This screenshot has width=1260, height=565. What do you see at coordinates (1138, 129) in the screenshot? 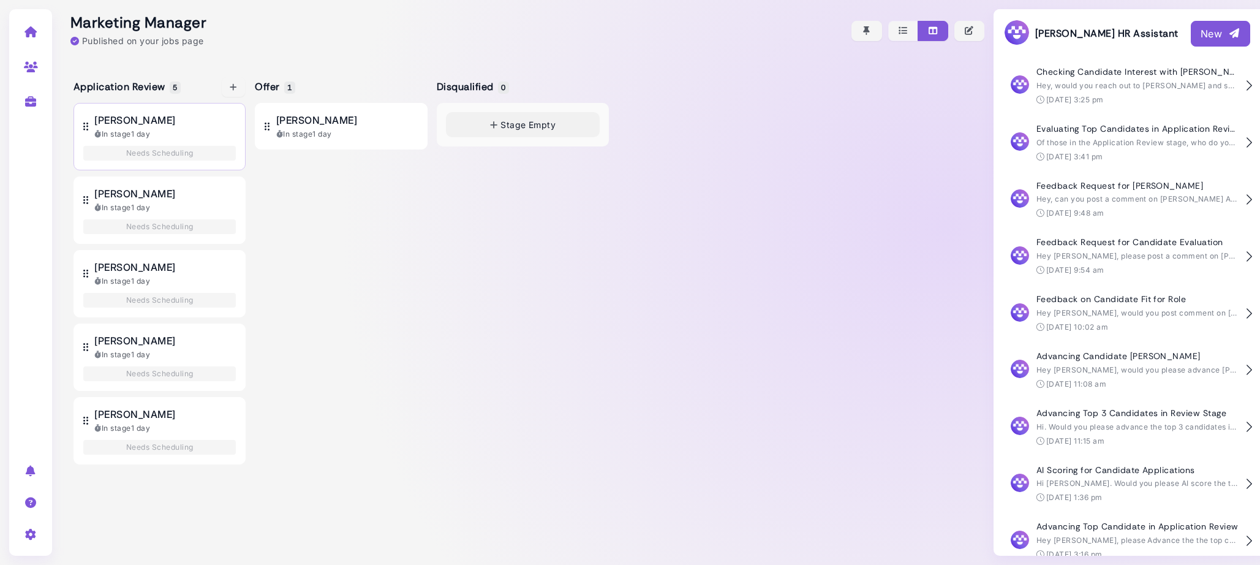
I see `h4: Evaluating Top Candidates in Application Review` at bounding box center [1138, 129].